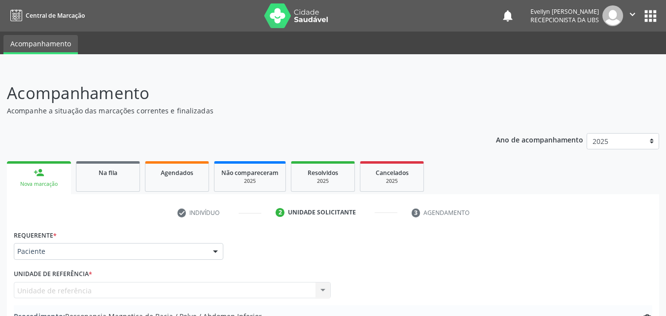 This screenshot has height=316, width=666. What do you see at coordinates (110, 251) in the screenshot?
I see `span: Paciente` at bounding box center [110, 251].